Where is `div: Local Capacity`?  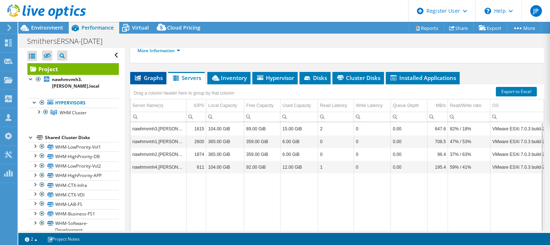 div: Local Capacity is located at coordinates (222, 106).